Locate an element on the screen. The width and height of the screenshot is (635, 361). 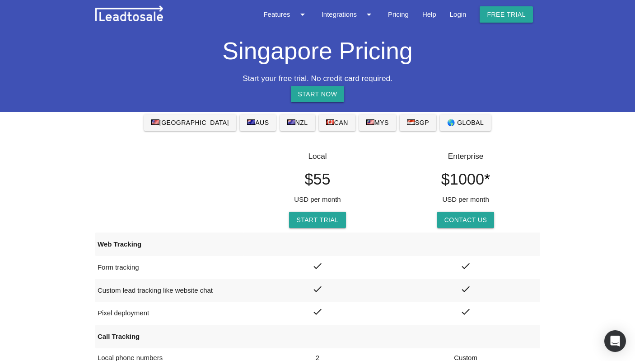
a: Free trial is located at coordinates (507, 14).